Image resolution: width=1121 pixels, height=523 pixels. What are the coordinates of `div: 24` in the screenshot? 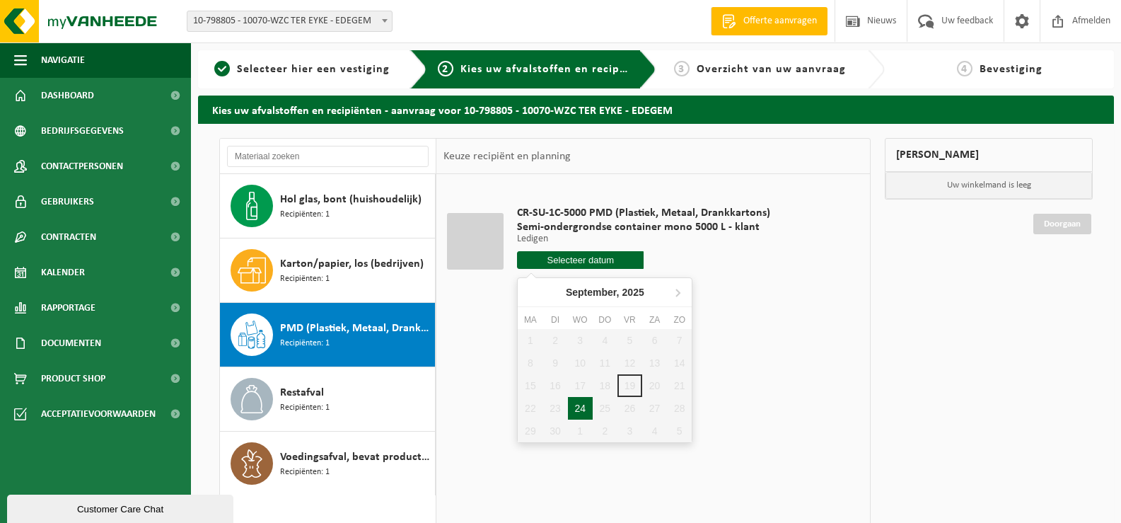 It's located at (580, 408).